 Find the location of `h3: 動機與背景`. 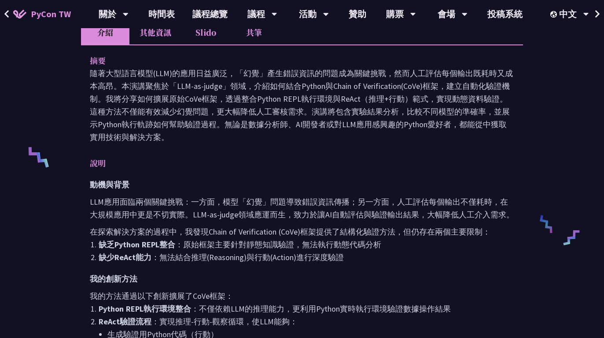

h3: 動機與背景 is located at coordinates (302, 184).